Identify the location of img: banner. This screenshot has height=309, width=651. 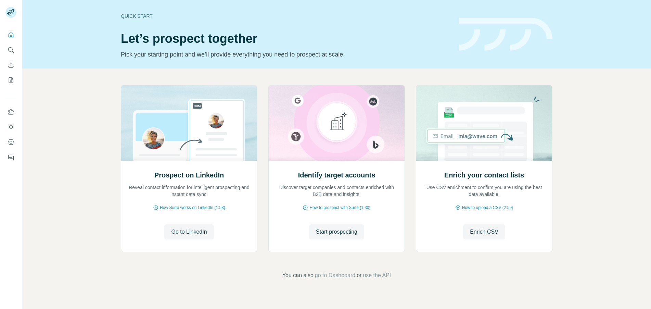
(505, 34).